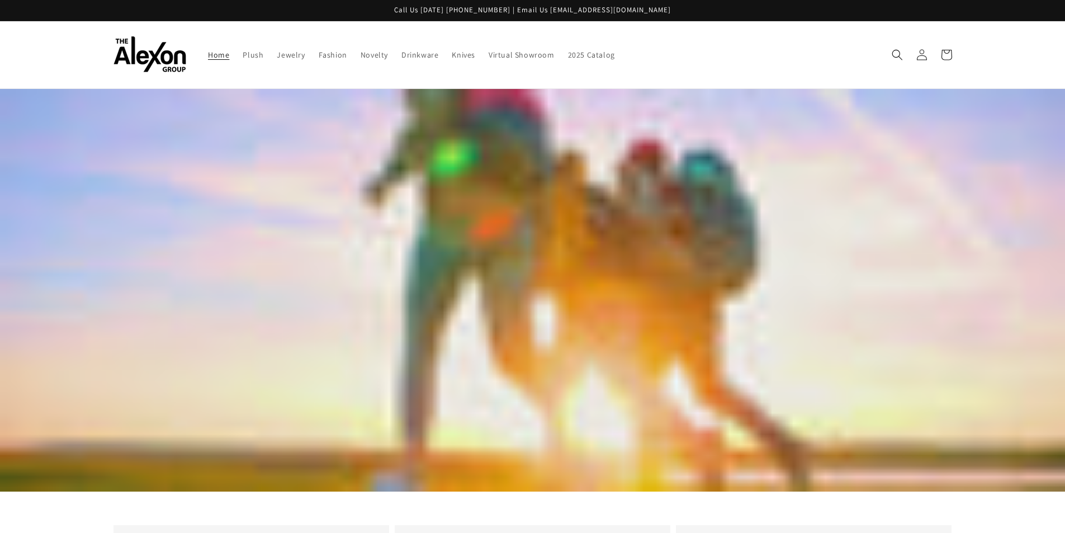 The width and height of the screenshot is (1065, 533). What do you see at coordinates (253, 55) in the screenshot?
I see `span: Plush` at bounding box center [253, 55].